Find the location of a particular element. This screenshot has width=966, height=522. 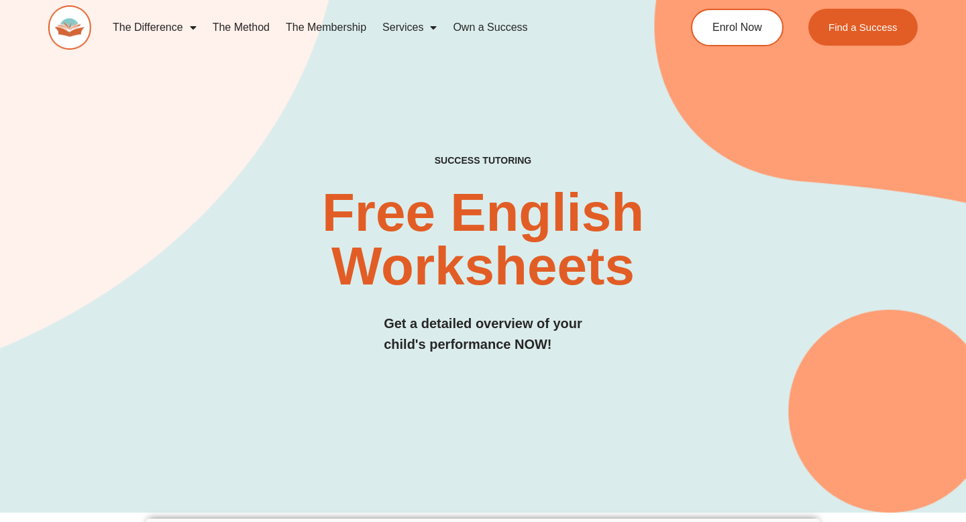

h3: Get a detailed overview of your child's performance NOW! is located at coordinates (483, 334).